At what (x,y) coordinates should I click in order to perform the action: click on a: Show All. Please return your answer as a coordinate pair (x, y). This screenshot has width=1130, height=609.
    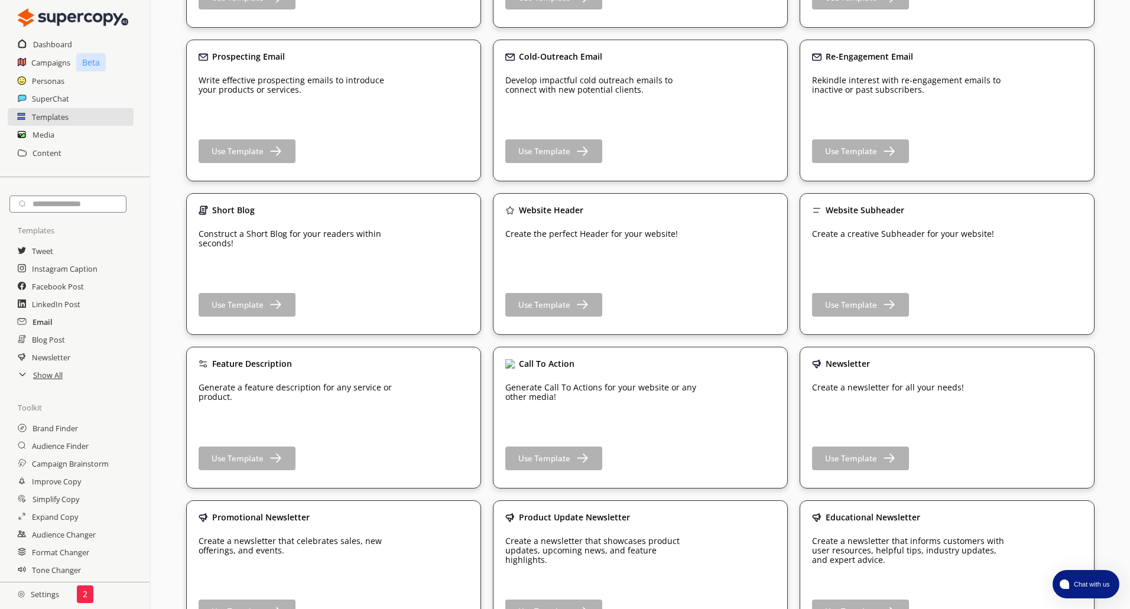
    Looking at the image, I should click on (48, 375).